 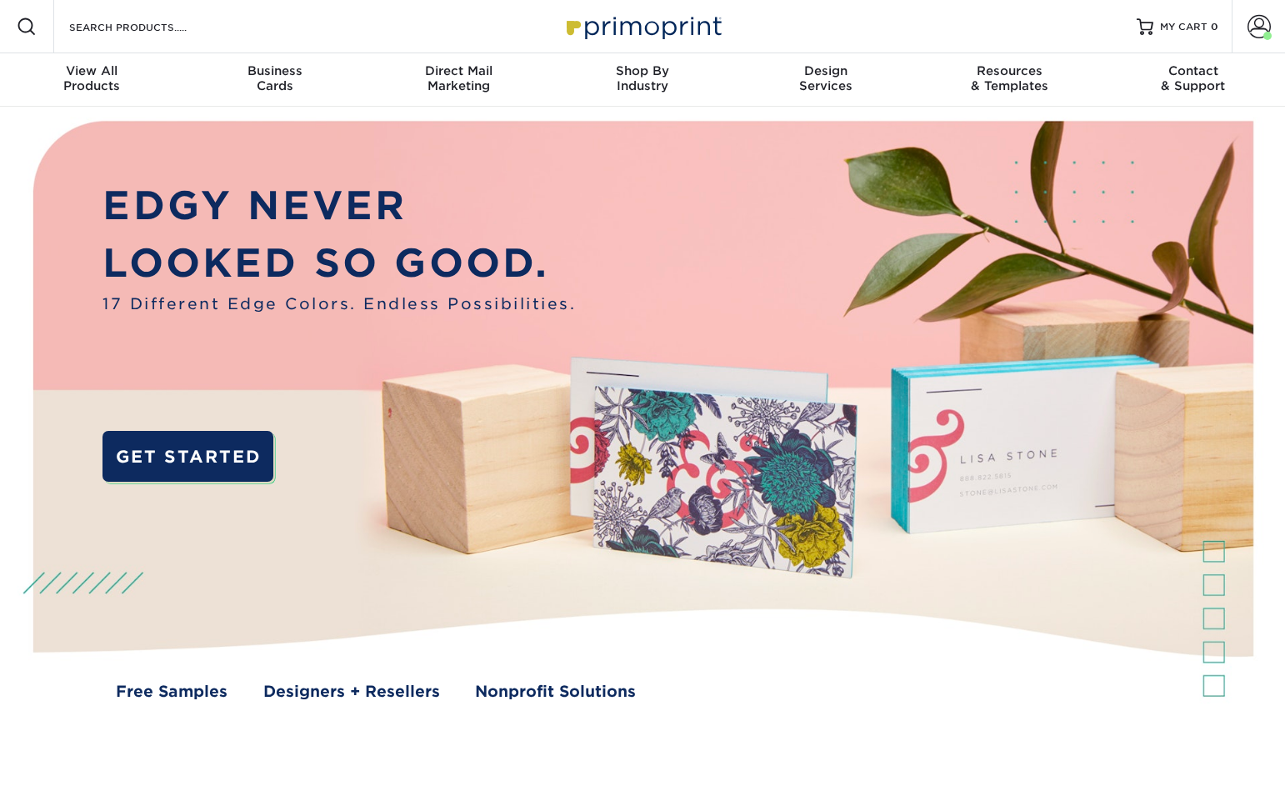 I want to click on p: EDGY NEVER, so click(x=339, y=205).